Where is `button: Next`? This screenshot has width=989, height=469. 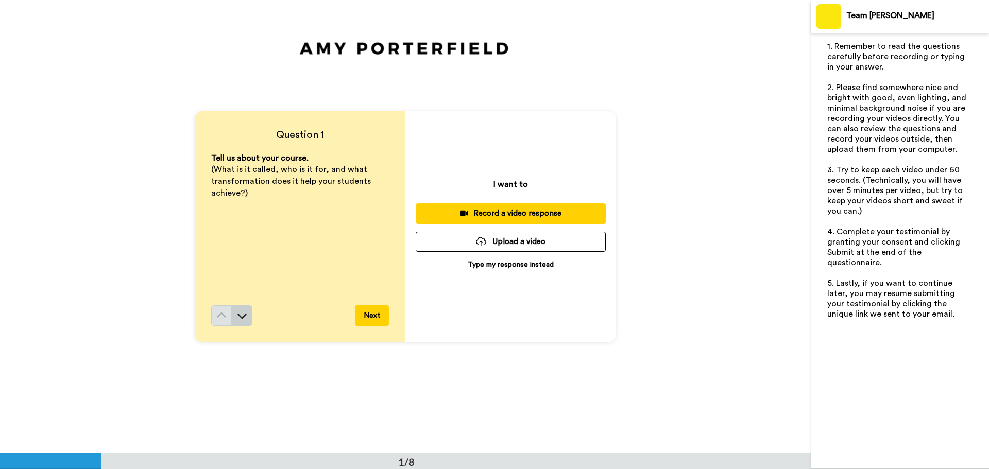
button: Next is located at coordinates (372, 316).